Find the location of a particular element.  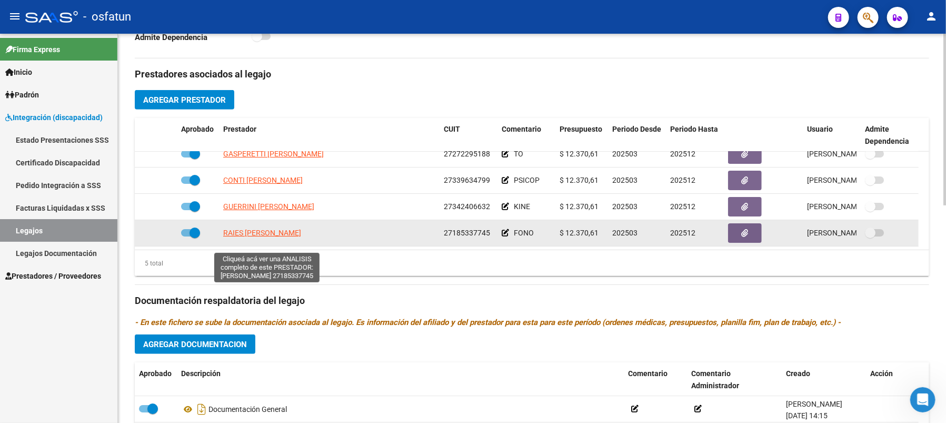

div: Documentación General is located at coordinates (400, 409).